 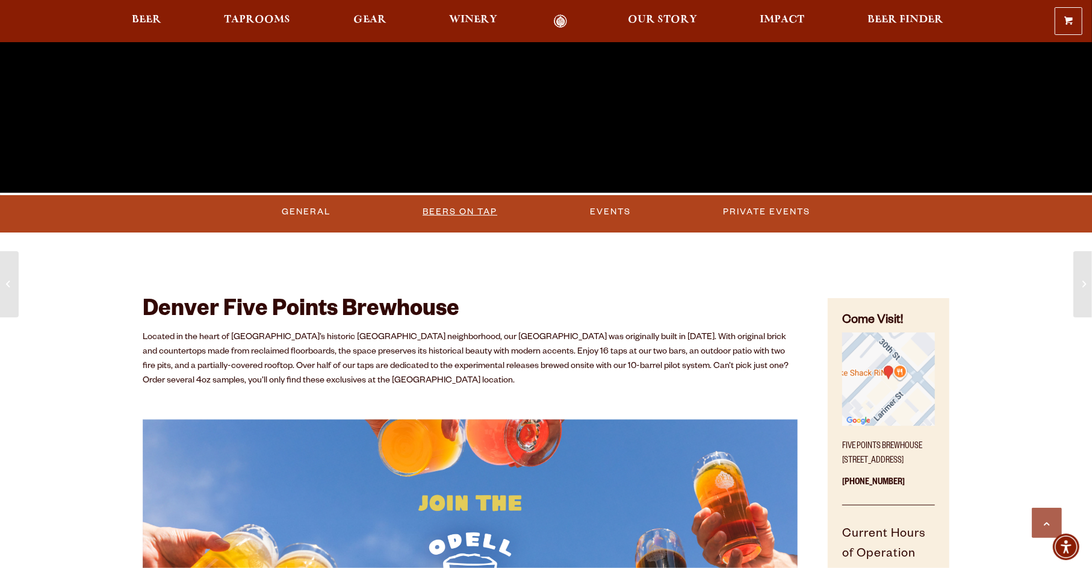 What do you see at coordinates (146, 20) in the screenshot?
I see `span: Beer` at bounding box center [146, 20].